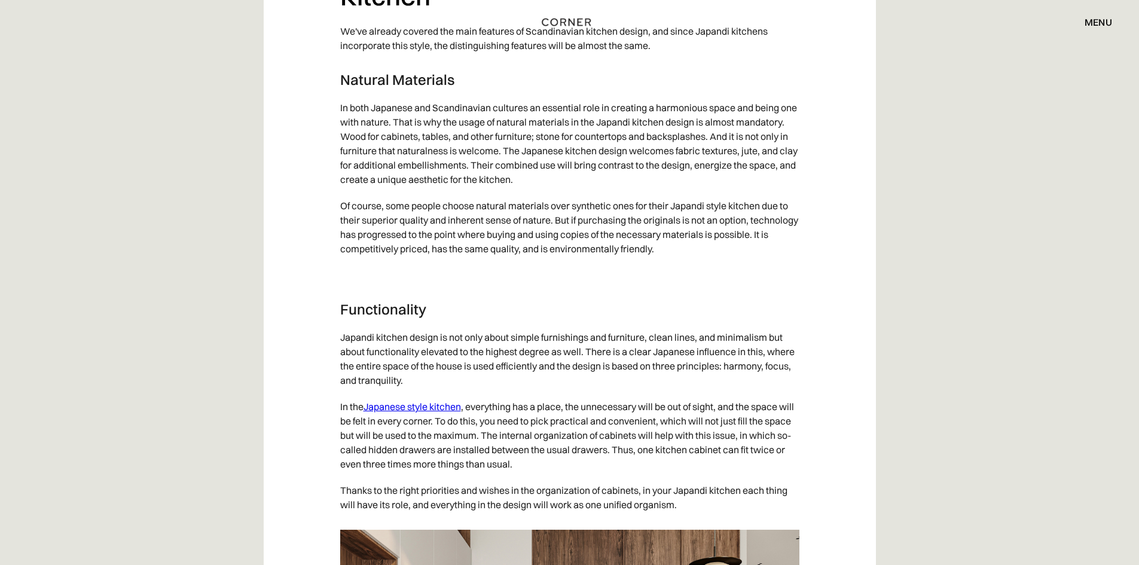  What do you see at coordinates (570, 227) in the screenshot?
I see `p: Of course, some people choose natural materials over synthetic ones for their Japandi style kitch...` at bounding box center [570, 227].